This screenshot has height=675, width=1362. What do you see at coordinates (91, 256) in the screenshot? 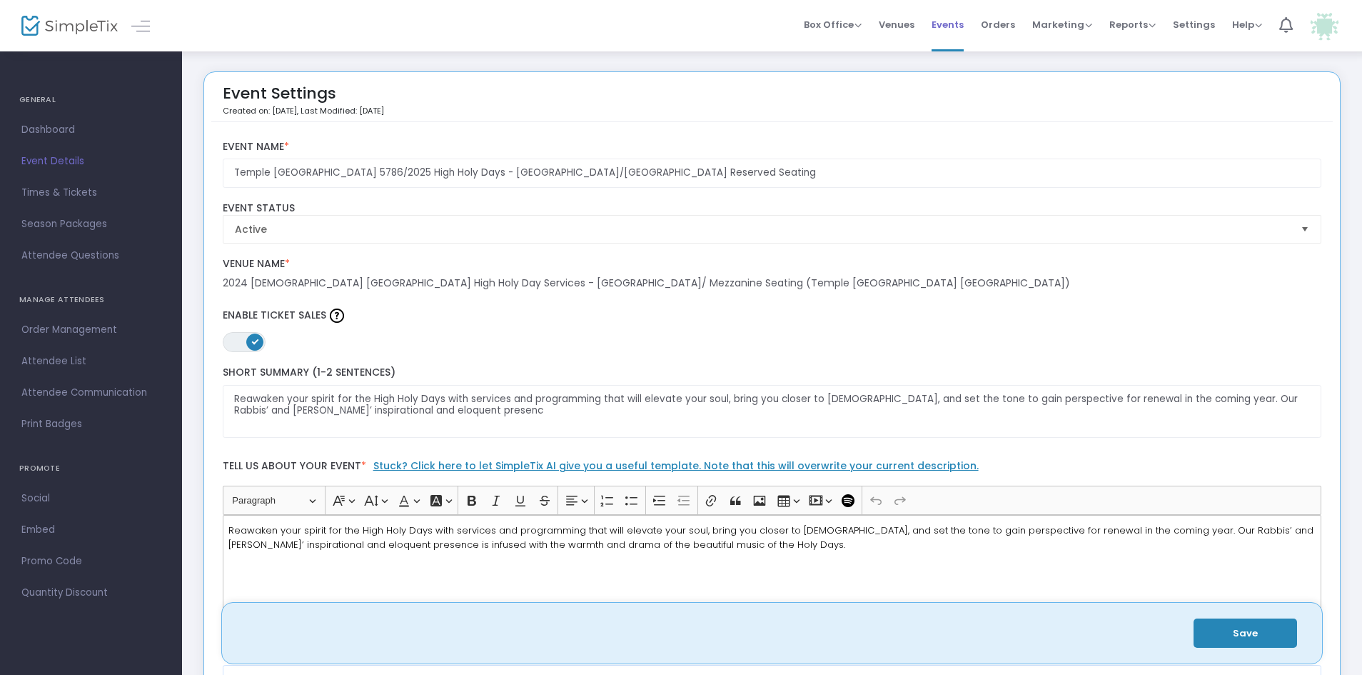
I see `span: Attendee Questions` at bounding box center [91, 256].